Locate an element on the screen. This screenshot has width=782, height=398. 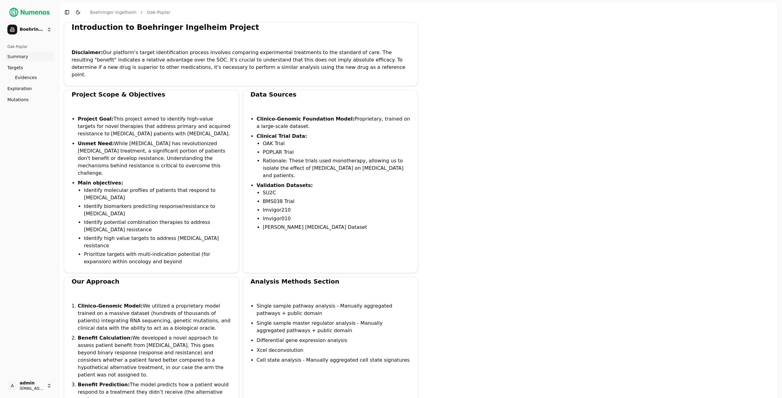
div: Our Approach is located at coordinates (152, 281).